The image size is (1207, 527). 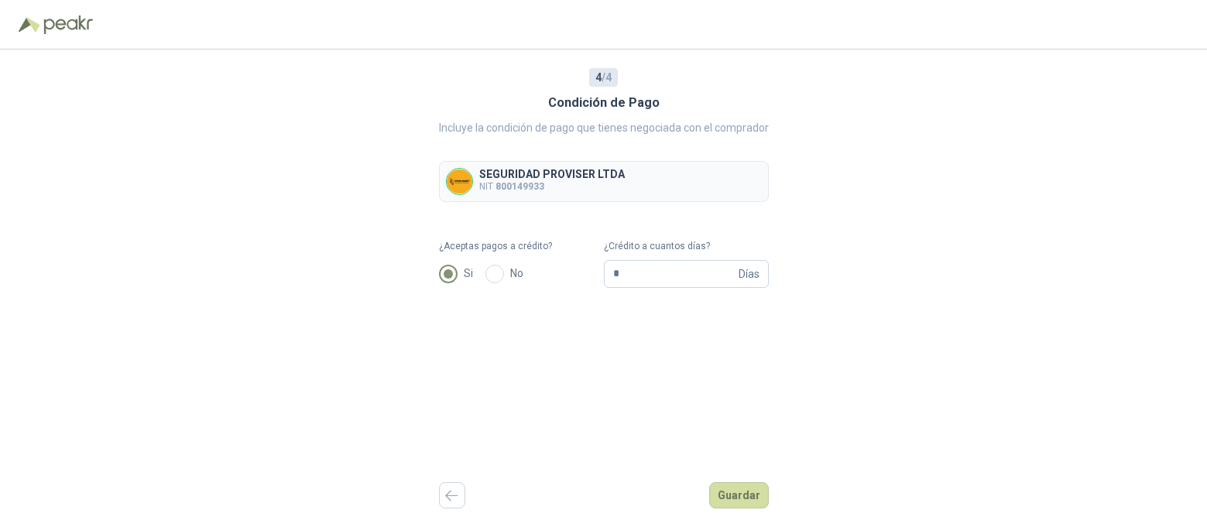 I want to click on span: Días, so click(x=749, y=274).